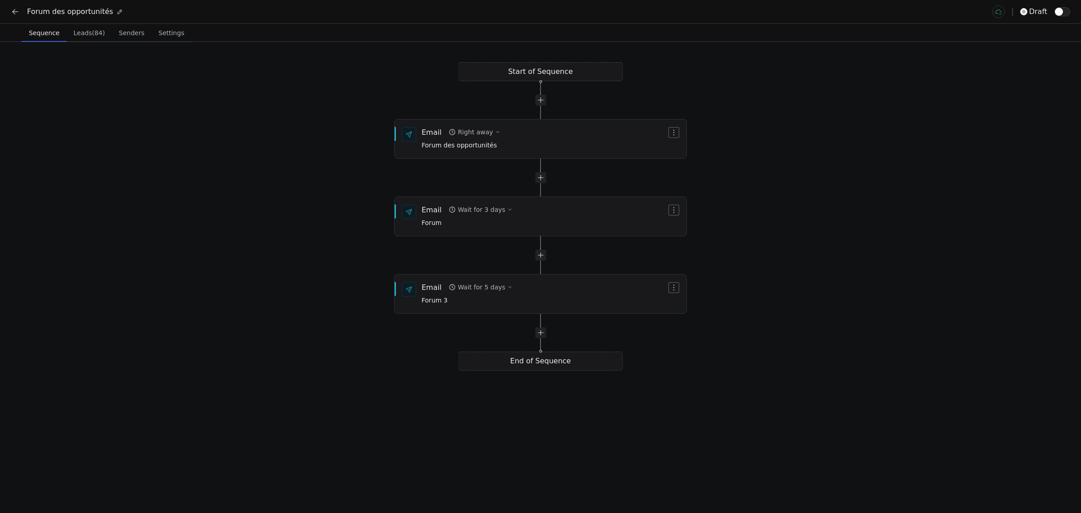  I want to click on div: Start of Sequence, so click(541, 72).